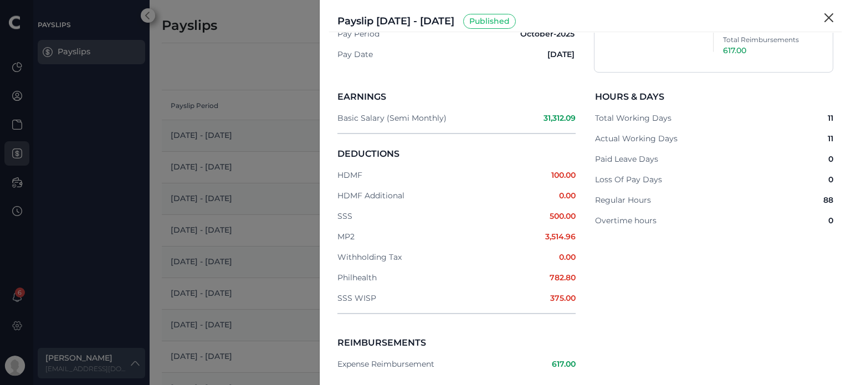 The image size is (851, 385). I want to click on div: Total Working Days, so click(633, 118).